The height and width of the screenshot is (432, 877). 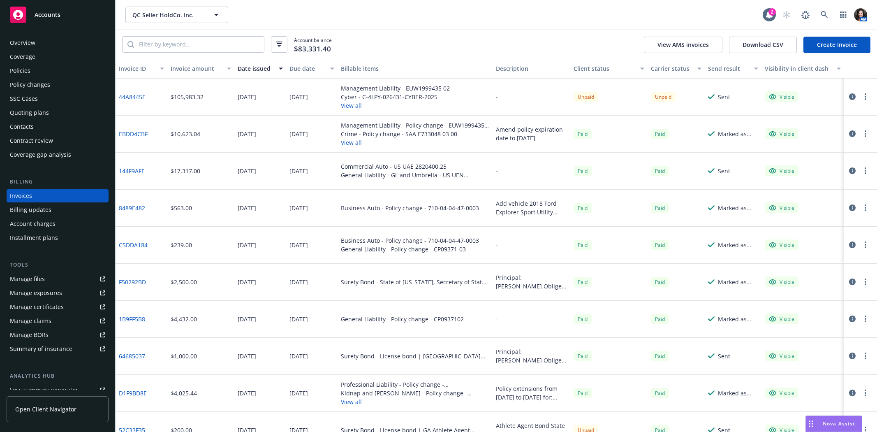 What do you see at coordinates (137, 68) in the screenshot?
I see `div: Invoice ID` at bounding box center [137, 68].